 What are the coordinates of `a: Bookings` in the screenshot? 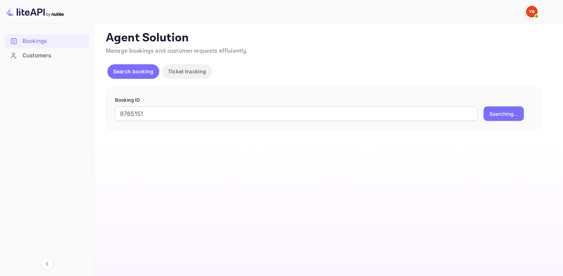 It's located at (47, 41).